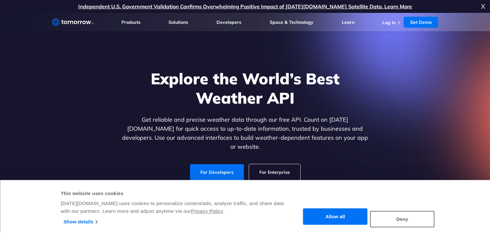  What do you see at coordinates (229, 22) in the screenshot?
I see `a: Developers` at bounding box center [229, 22].